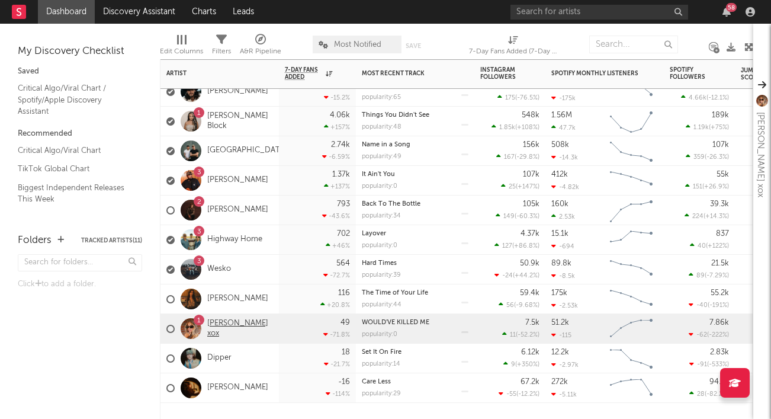 This screenshot has height=419, width=771. Describe the element at coordinates (701, 127) in the screenshot. I see `span: 1.19k` at that location.